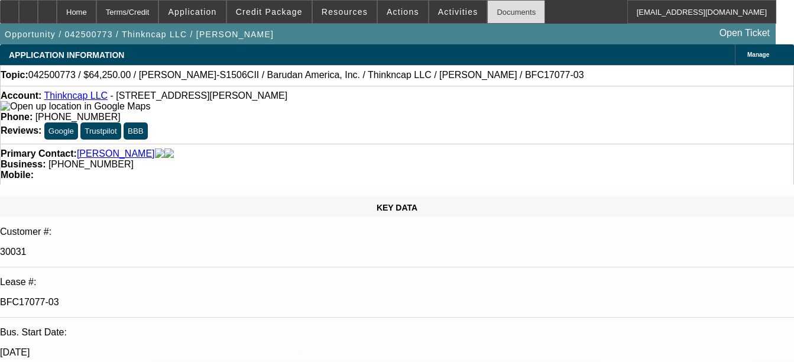 This screenshot has width=794, height=362. Describe the element at coordinates (192, 12) in the screenshot. I see `span: Application` at that location.